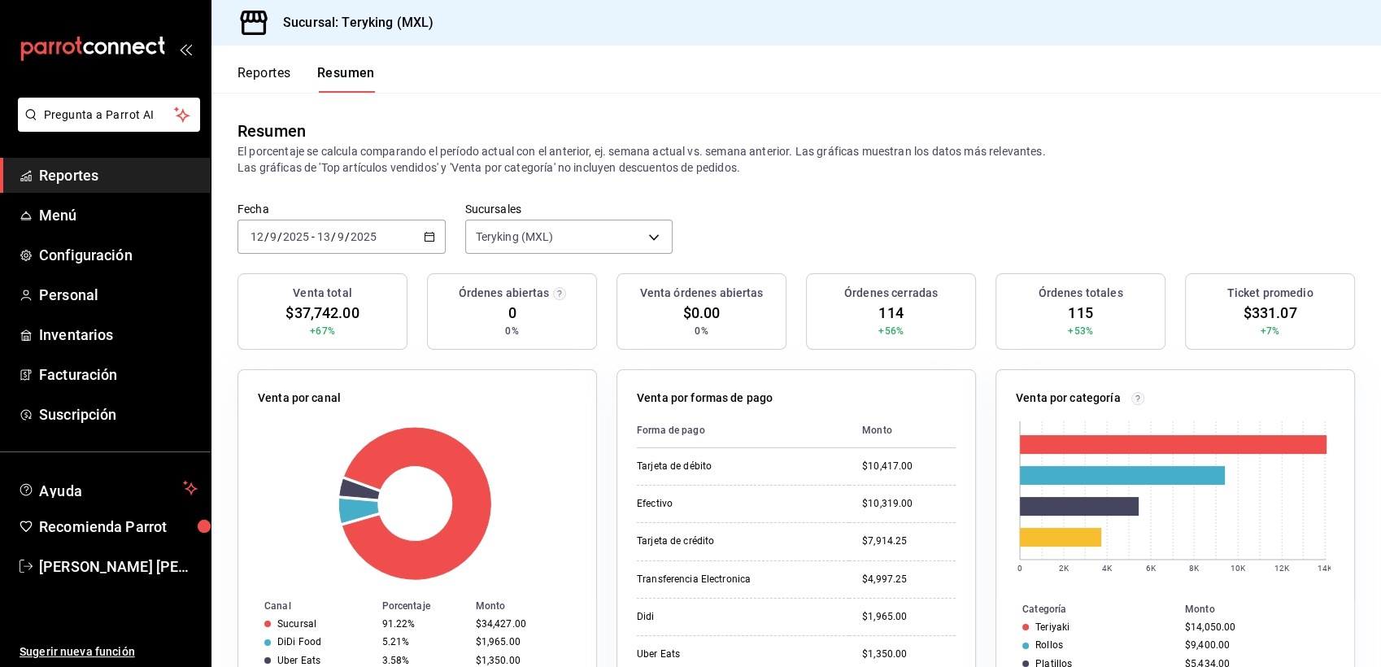 The image size is (1381, 667). What do you see at coordinates (1087, 609) in the screenshot?
I see `th: Categoría` at bounding box center [1087, 609].